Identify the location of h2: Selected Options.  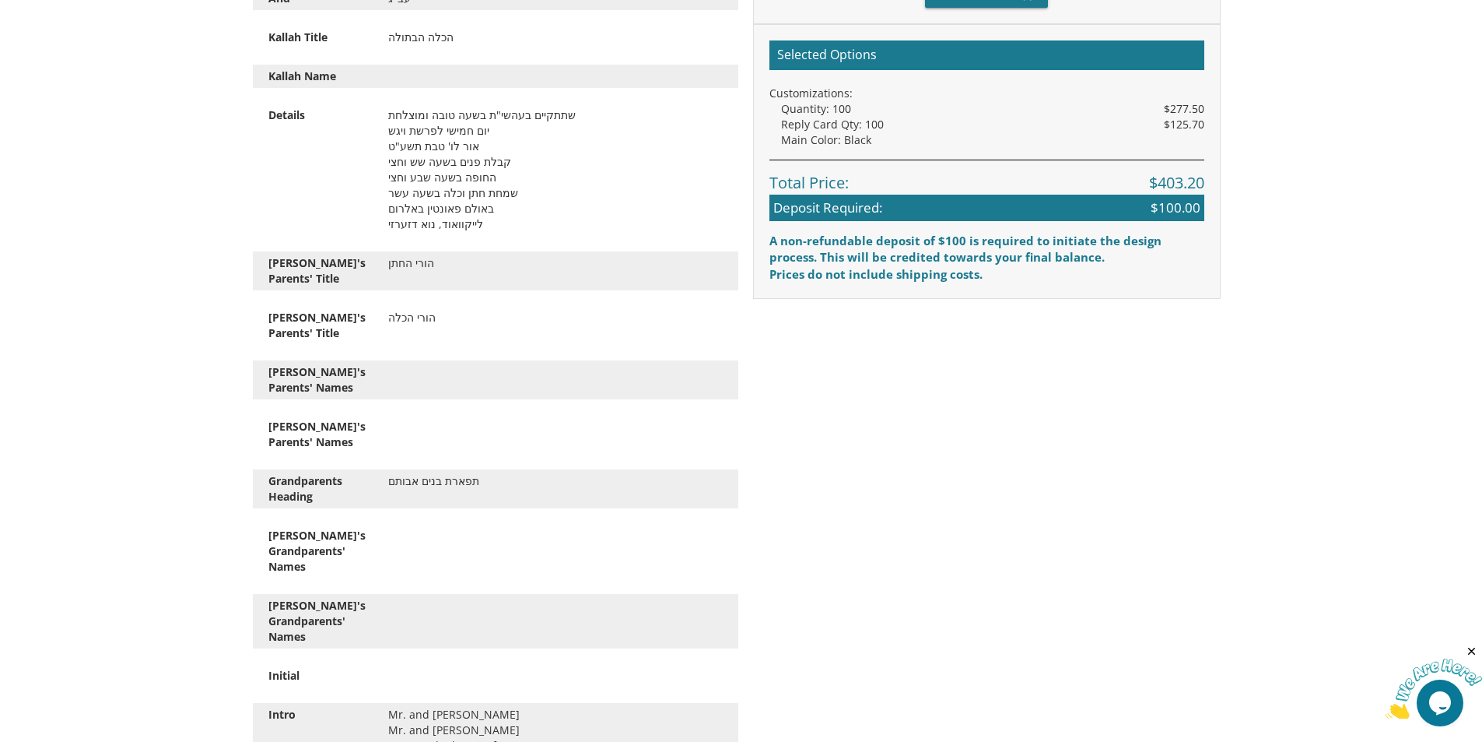
(987, 55).